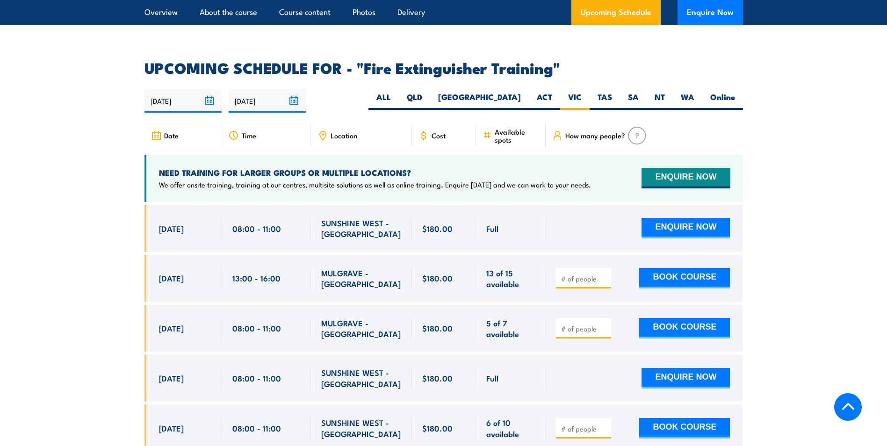 The width and height of the screenshot is (887, 446). I want to click on h4: NEED TRAINING FOR LARGER GROUPS OR MULTIPLE LOCATIONS?, so click(375, 172).